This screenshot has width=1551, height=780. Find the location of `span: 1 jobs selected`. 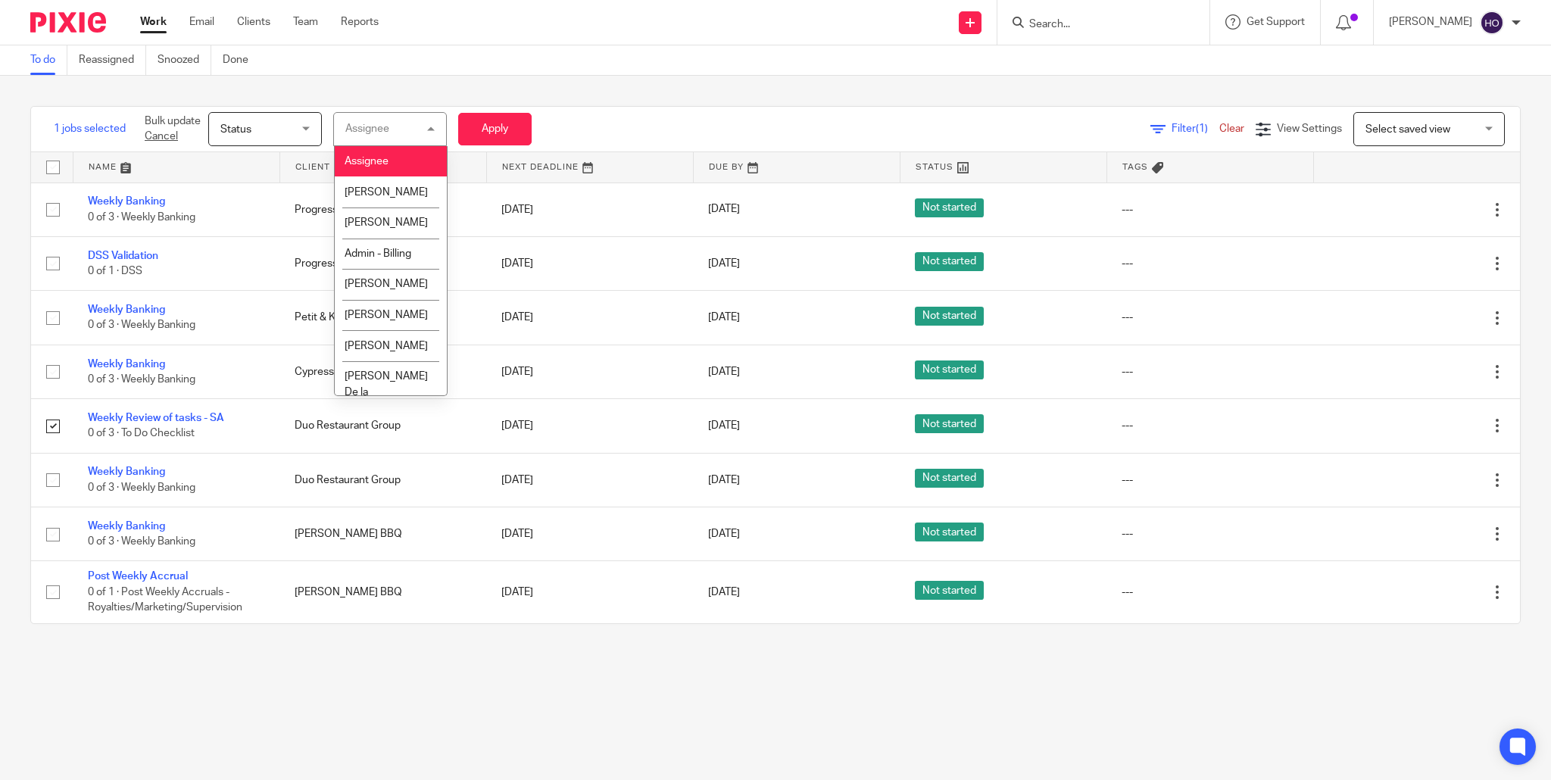

span: 1 jobs selected is located at coordinates (89, 129).